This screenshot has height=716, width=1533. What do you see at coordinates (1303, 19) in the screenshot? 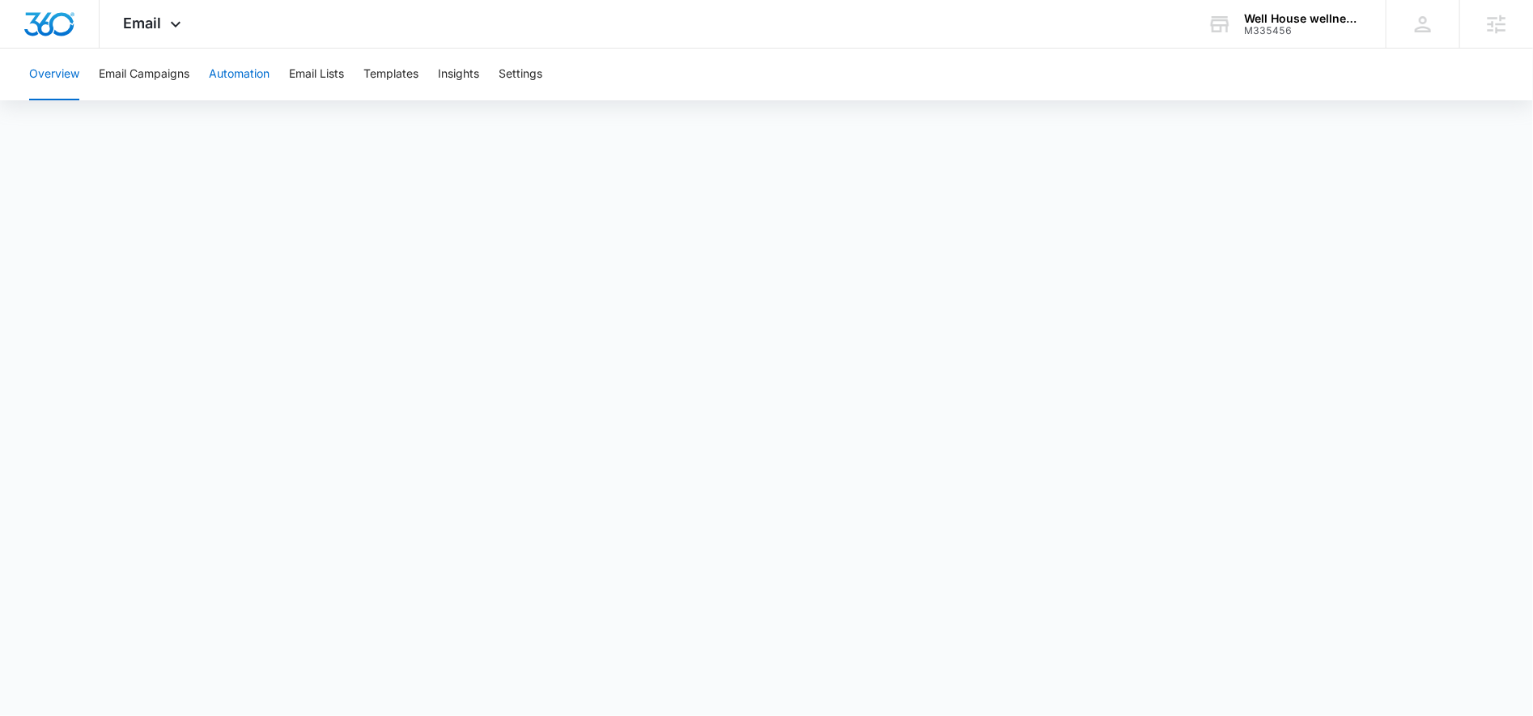
I see `div: account name` at bounding box center [1303, 19].